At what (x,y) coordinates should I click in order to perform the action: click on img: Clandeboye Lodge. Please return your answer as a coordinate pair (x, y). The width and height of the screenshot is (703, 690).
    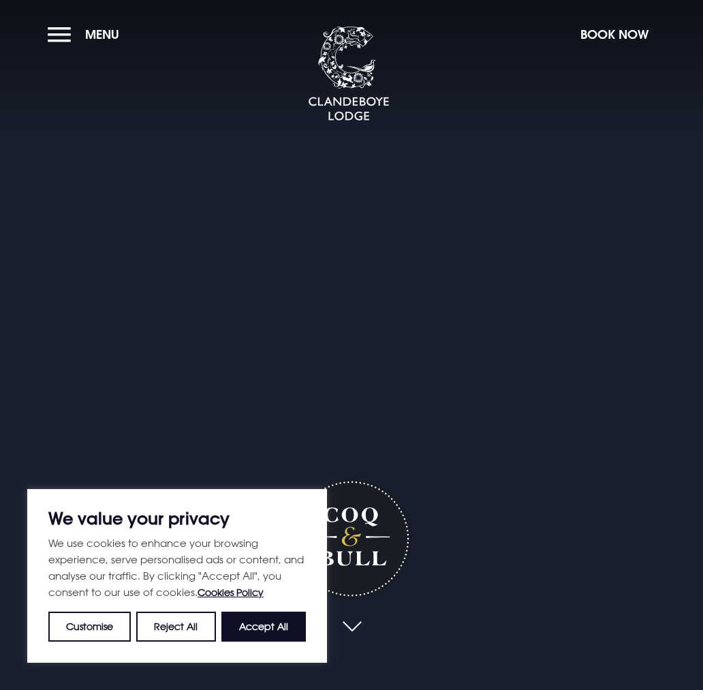
    Looking at the image, I should click on (349, 74).